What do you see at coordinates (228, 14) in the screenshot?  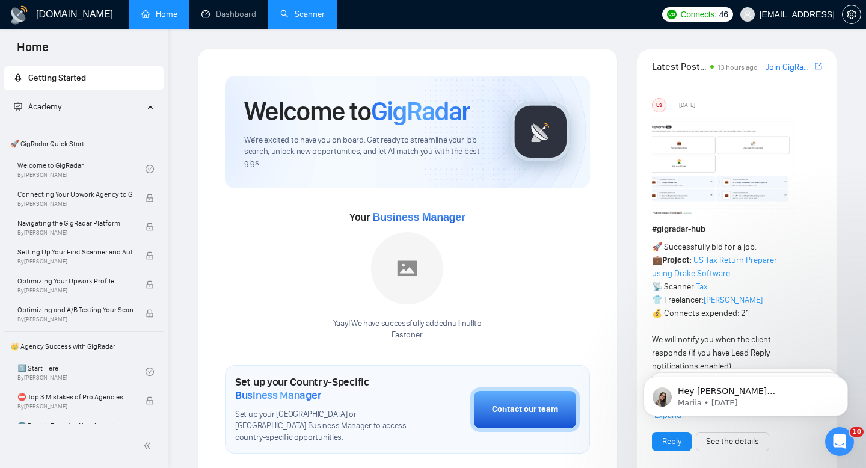 I see `a: dashboardDashboard` at bounding box center [228, 14].